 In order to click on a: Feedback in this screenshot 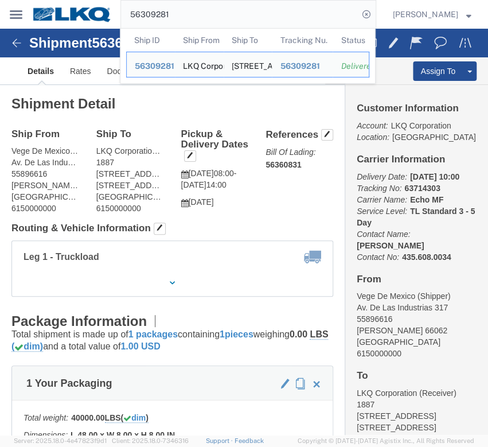, I will do `click(248, 440)`.